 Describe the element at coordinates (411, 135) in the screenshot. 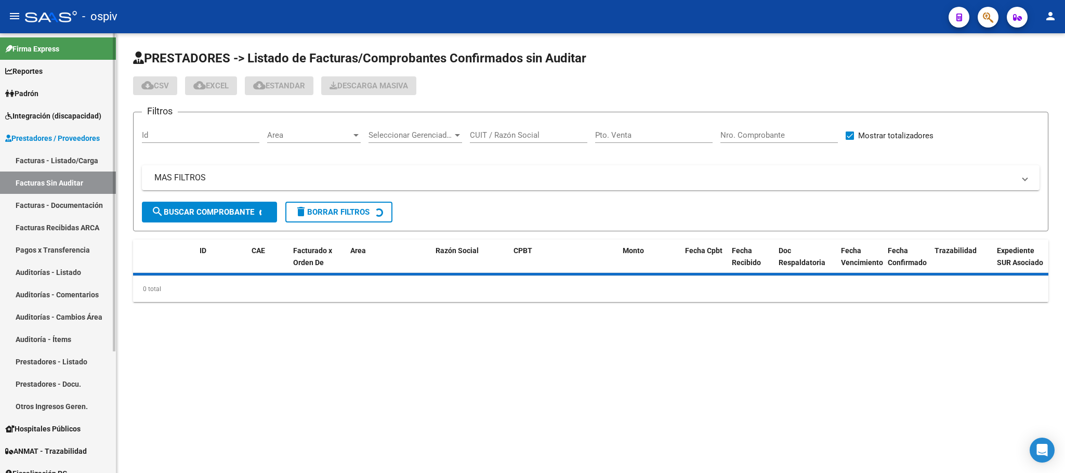

I see `span: Seleccionar Gerenciador` at that location.